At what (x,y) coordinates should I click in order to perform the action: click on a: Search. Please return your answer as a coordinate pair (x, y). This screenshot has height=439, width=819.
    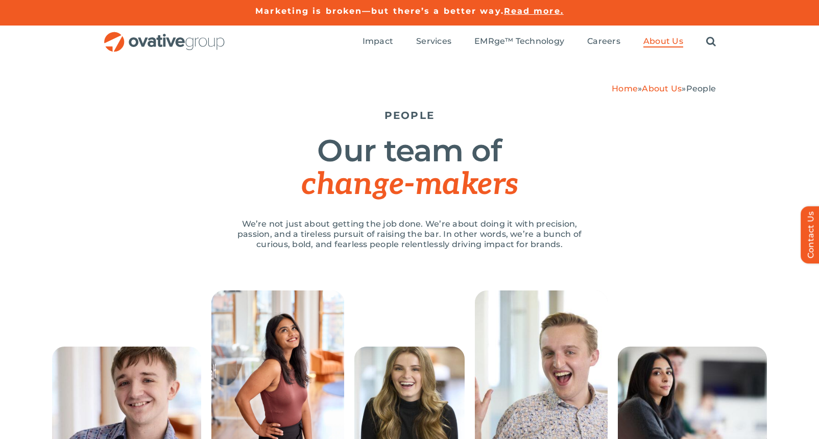
    Looking at the image, I should click on (711, 42).